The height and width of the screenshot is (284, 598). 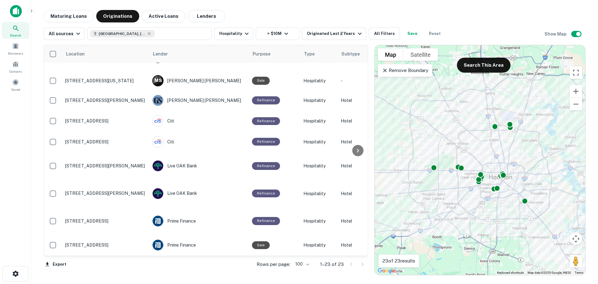 I want to click on span: Borrowers, so click(x=16, y=53).